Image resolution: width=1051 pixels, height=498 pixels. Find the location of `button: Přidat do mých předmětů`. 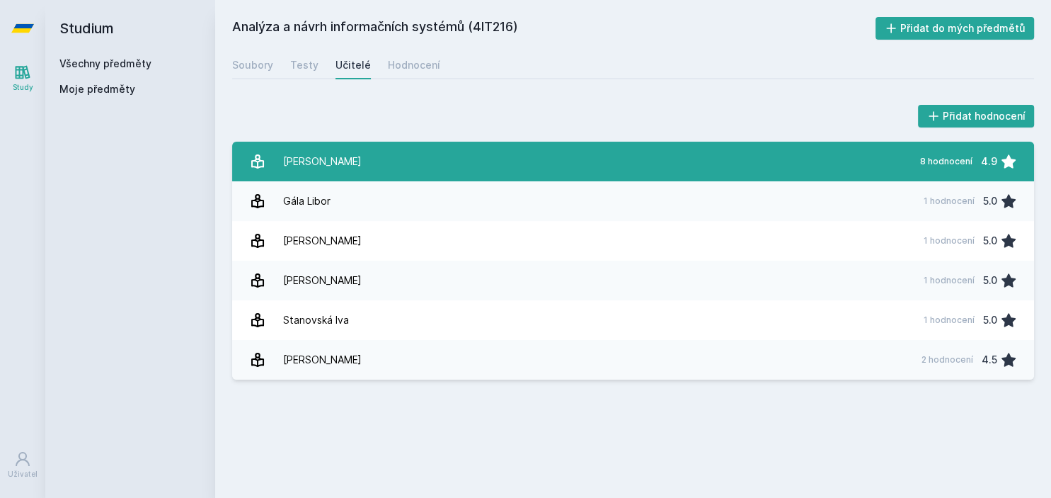

button: Přidat do mých předmětů is located at coordinates (955, 28).